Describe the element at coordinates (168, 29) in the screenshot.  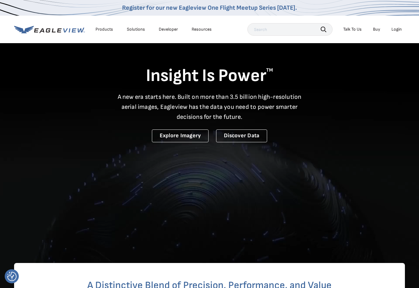
I see `a: Developer` at that location.